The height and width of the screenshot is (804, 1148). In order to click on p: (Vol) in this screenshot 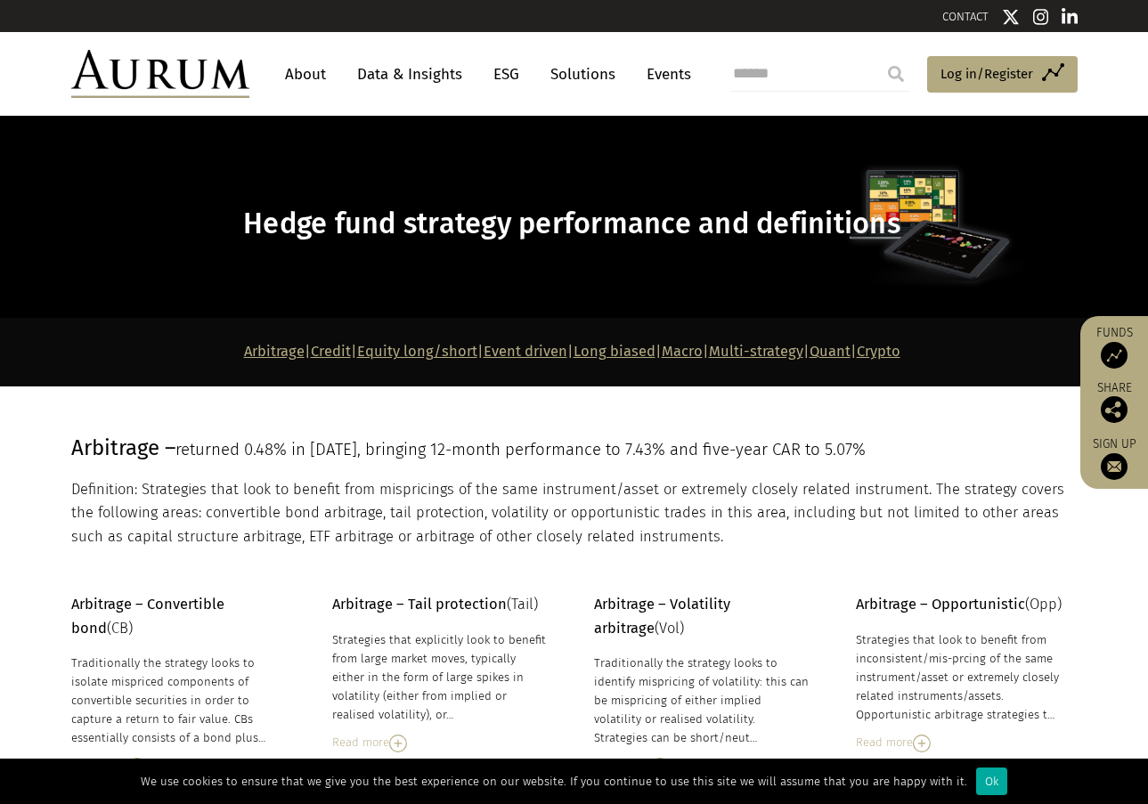, I will do `click(703, 616)`.